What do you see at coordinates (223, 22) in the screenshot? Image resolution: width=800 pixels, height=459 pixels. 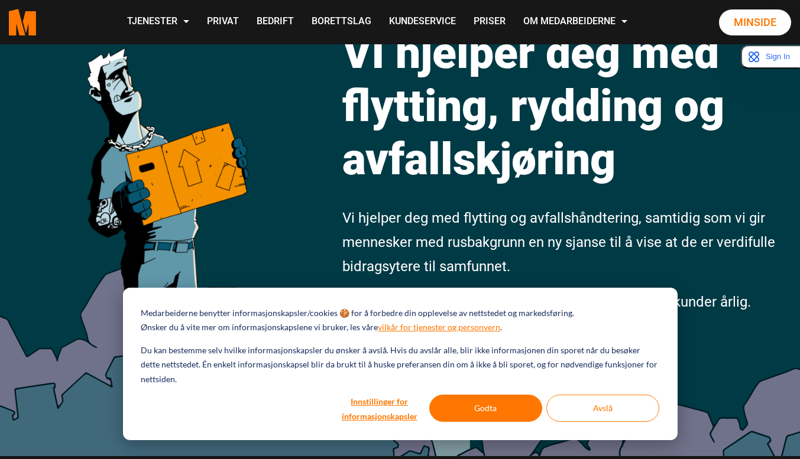 I see `a: Privat` at bounding box center [223, 22].